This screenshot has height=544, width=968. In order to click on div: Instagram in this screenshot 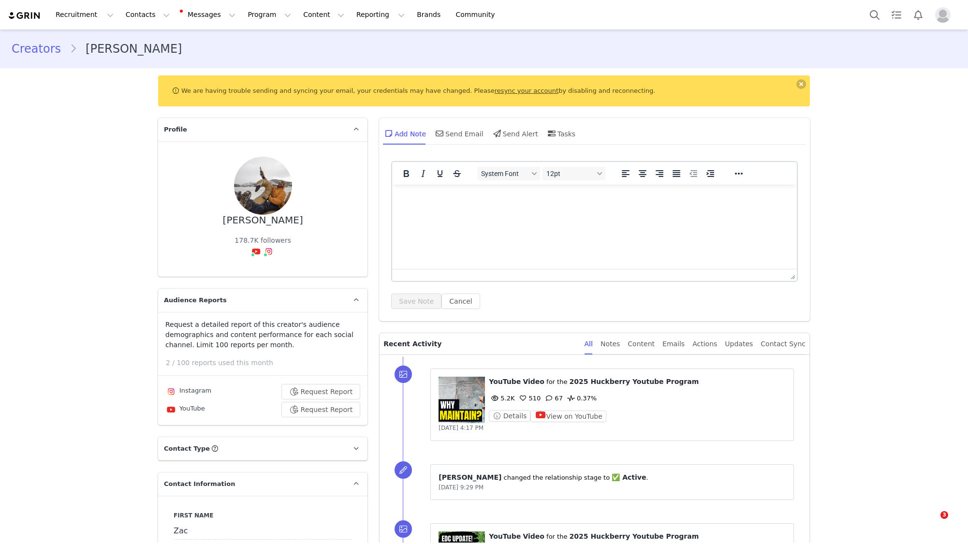, I will do `click(188, 392)`.